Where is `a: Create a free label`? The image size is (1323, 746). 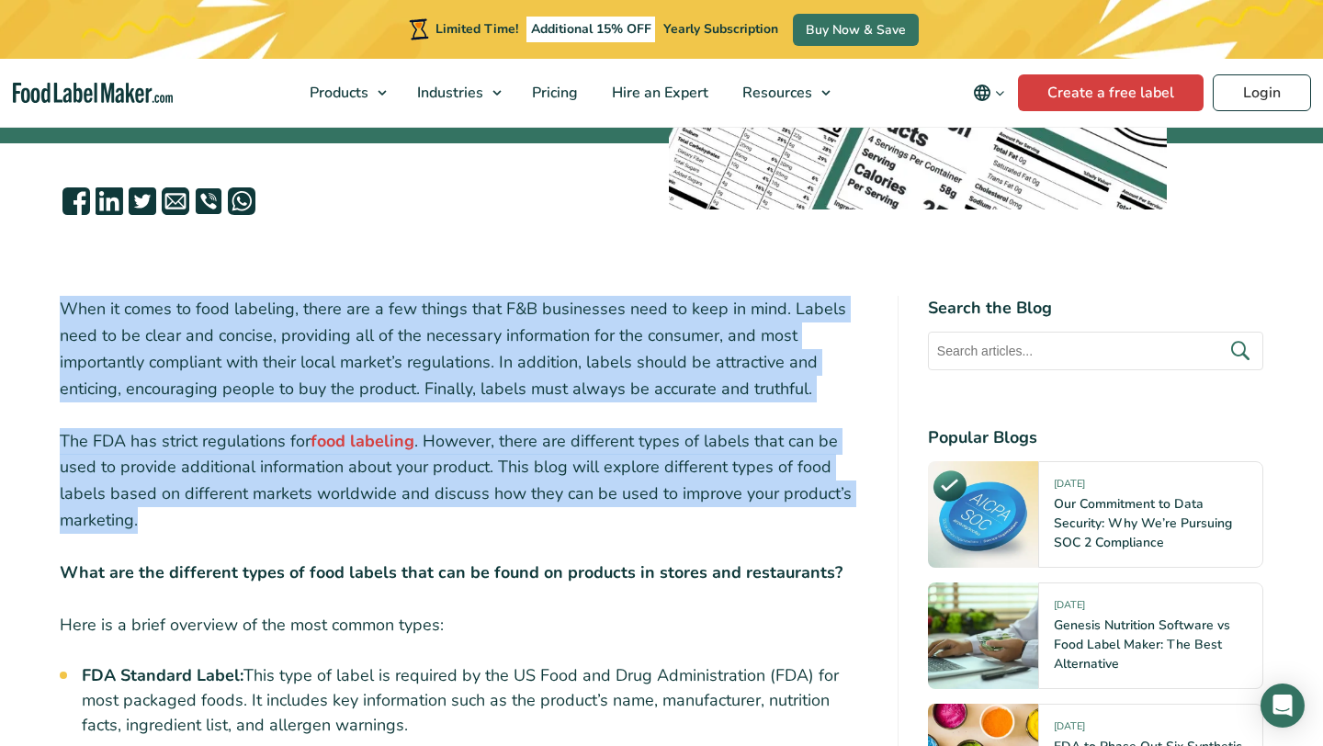 a: Create a free label is located at coordinates (1111, 93).